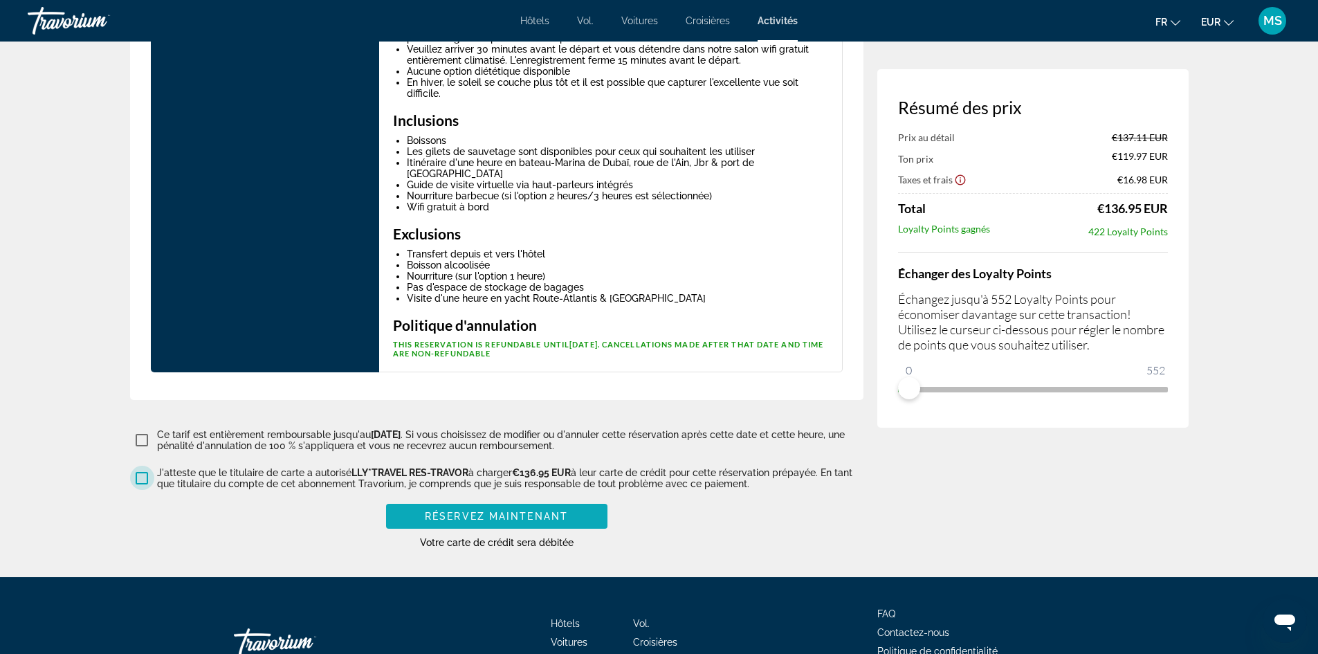 The height and width of the screenshot is (654, 1318). What do you see at coordinates (617, 88) in the screenshot?
I see `li: En hiver, le soleil se couche plus tôt et il est possible que capturer l'excellente vue soit diff...` at bounding box center [617, 88].